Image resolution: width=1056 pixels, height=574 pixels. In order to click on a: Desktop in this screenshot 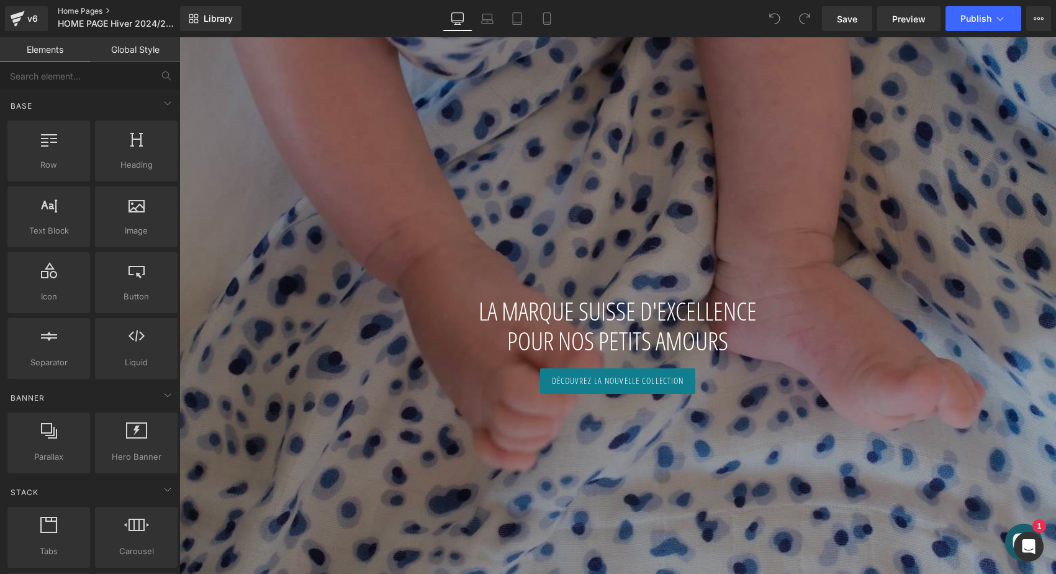, I will do `click(458, 19)`.